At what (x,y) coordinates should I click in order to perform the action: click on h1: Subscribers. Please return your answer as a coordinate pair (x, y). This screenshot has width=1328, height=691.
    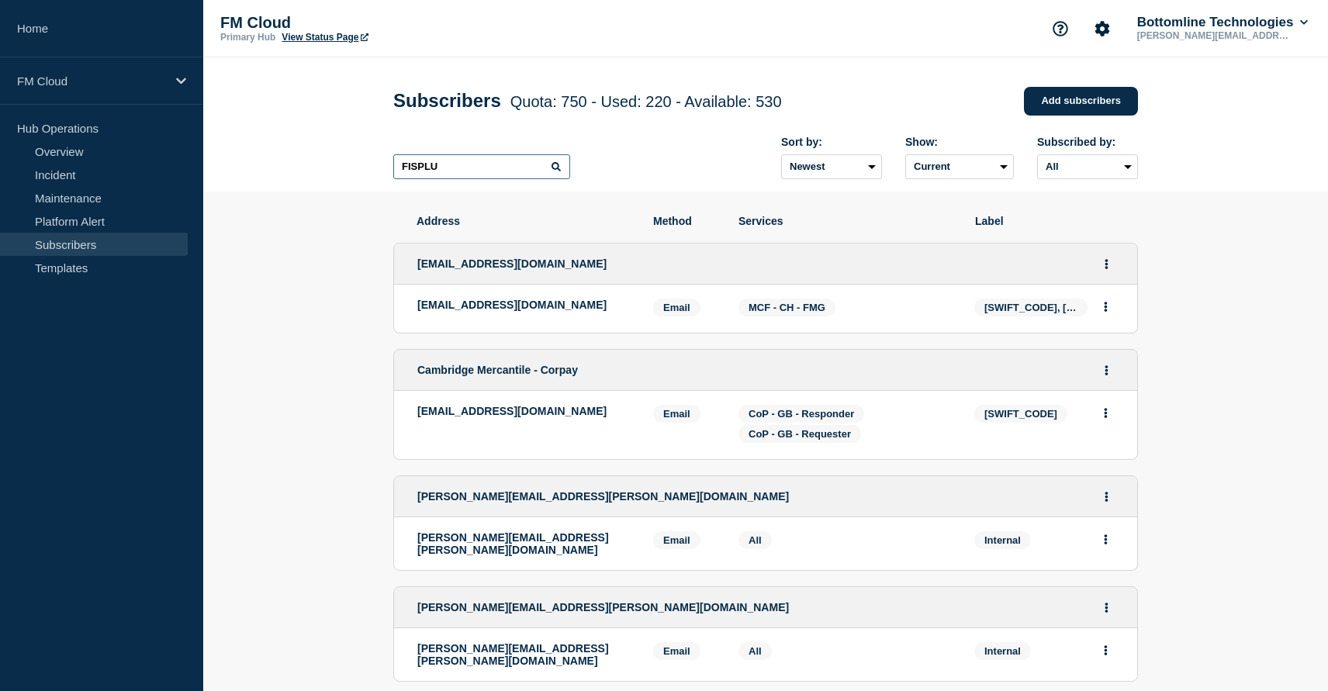
    Looking at the image, I should click on (587, 101).